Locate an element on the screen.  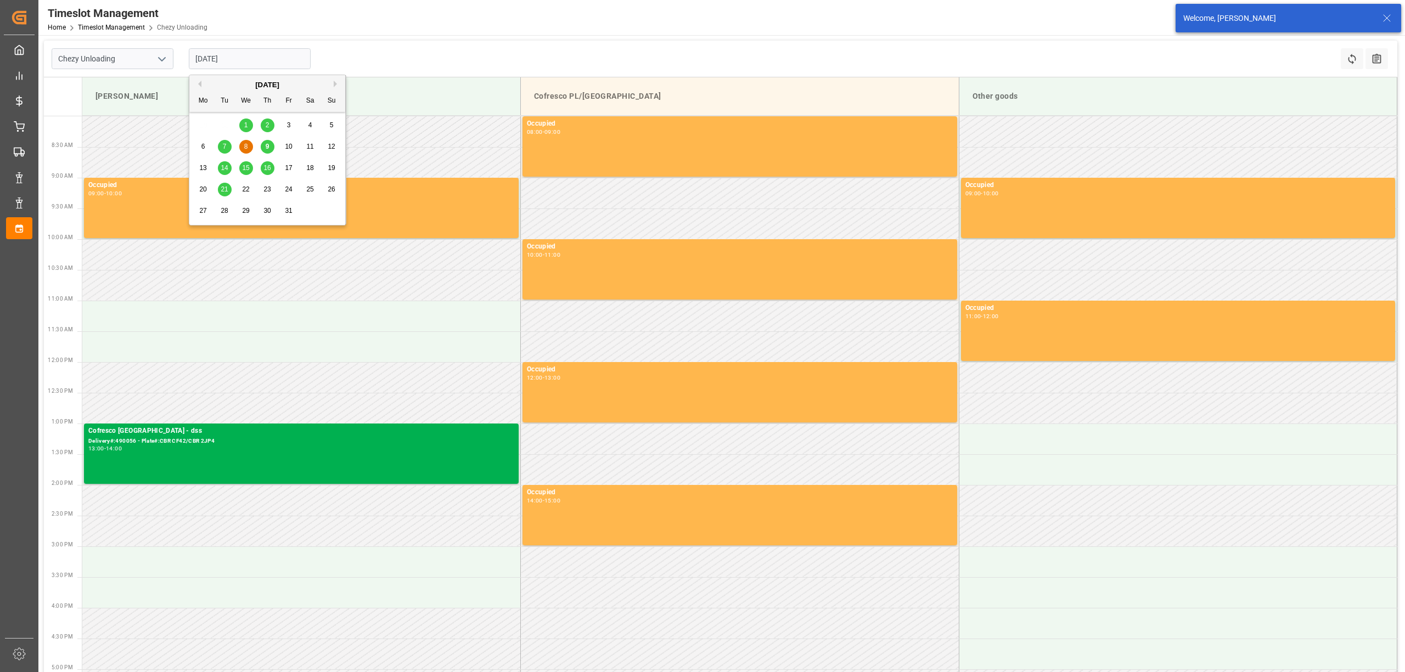
div: We is located at coordinates (246, 101).